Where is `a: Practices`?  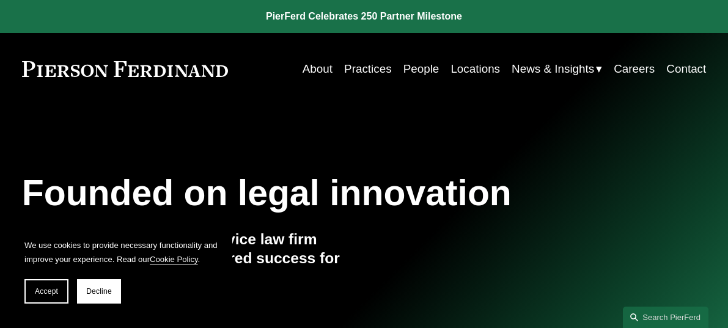
a: Practices is located at coordinates (368, 69).